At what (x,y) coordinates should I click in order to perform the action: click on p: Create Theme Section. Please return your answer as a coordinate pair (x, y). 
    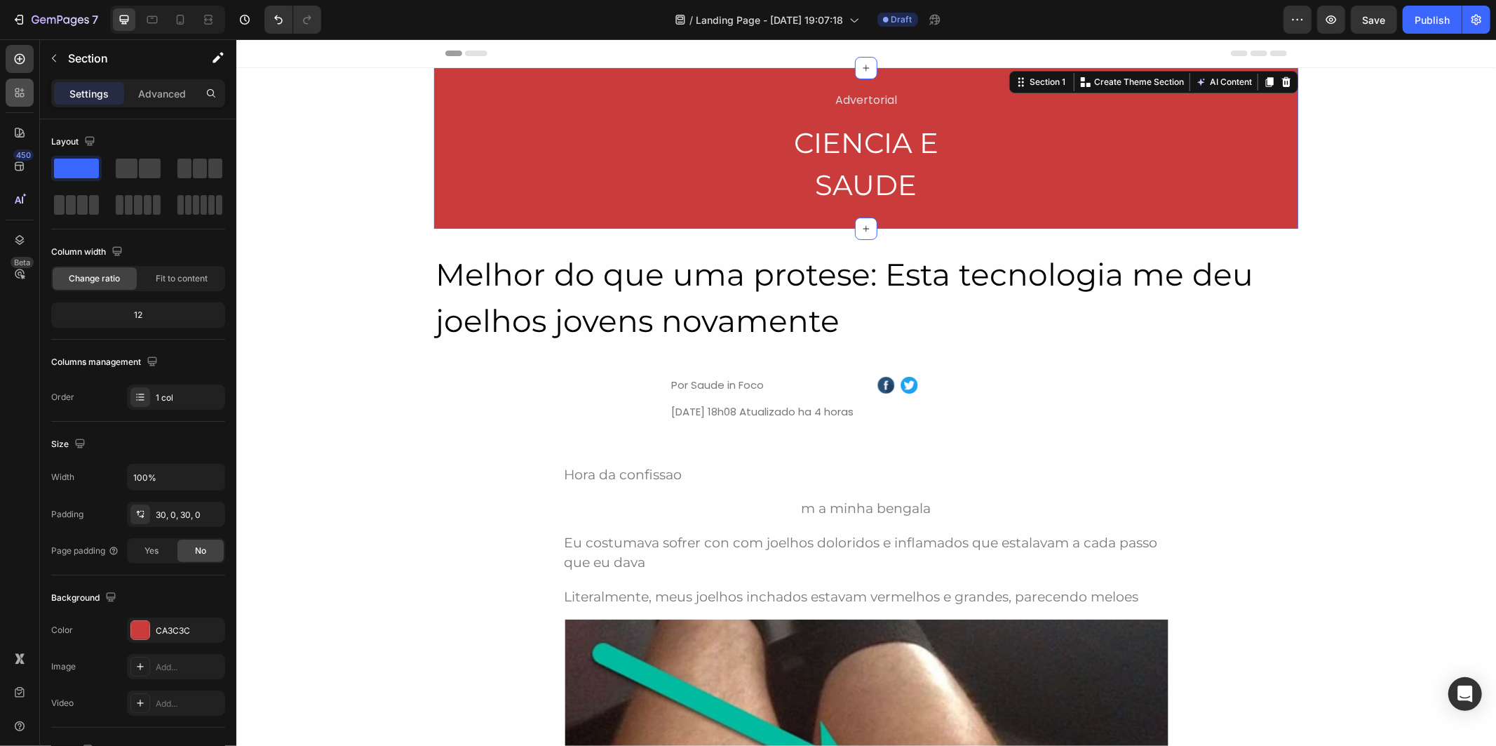
    Looking at the image, I should click on (903, 43).